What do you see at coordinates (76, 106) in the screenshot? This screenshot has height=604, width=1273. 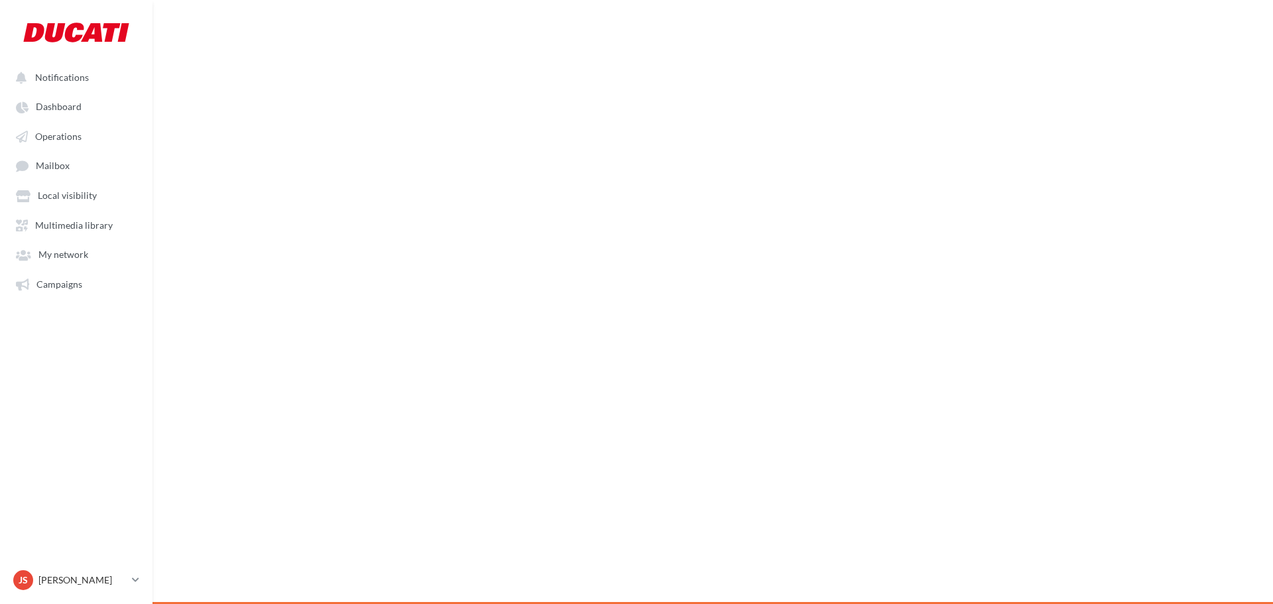 I see `a: Dashboard` at bounding box center [76, 106].